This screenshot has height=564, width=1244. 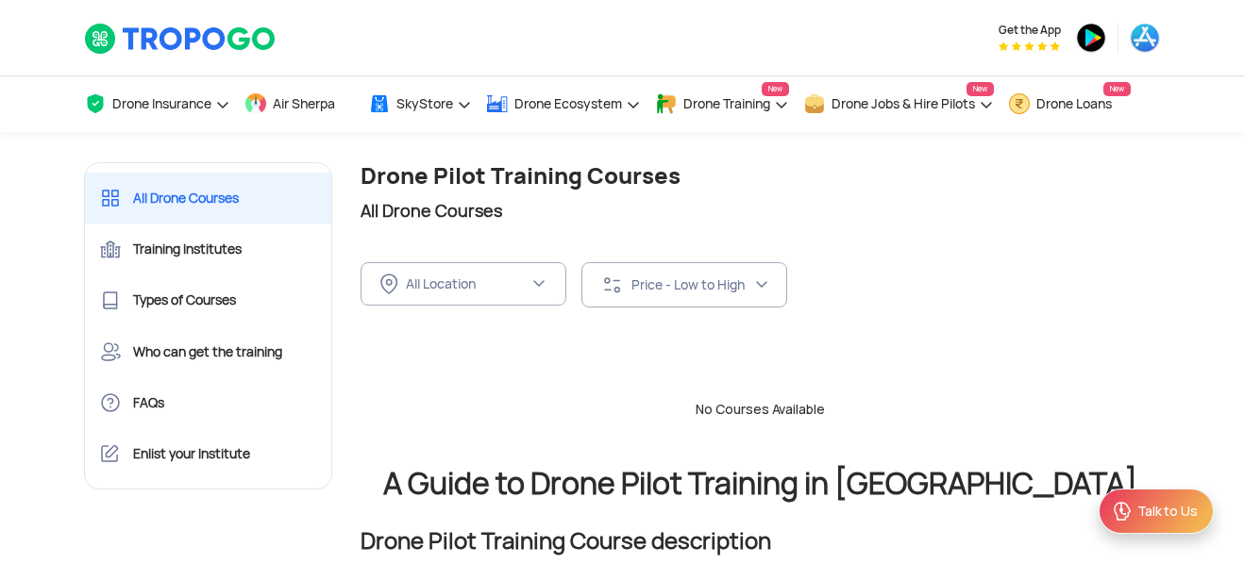 What do you see at coordinates (208, 454) in the screenshot?
I see `a: Enlist your Institute` at bounding box center [208, 454].